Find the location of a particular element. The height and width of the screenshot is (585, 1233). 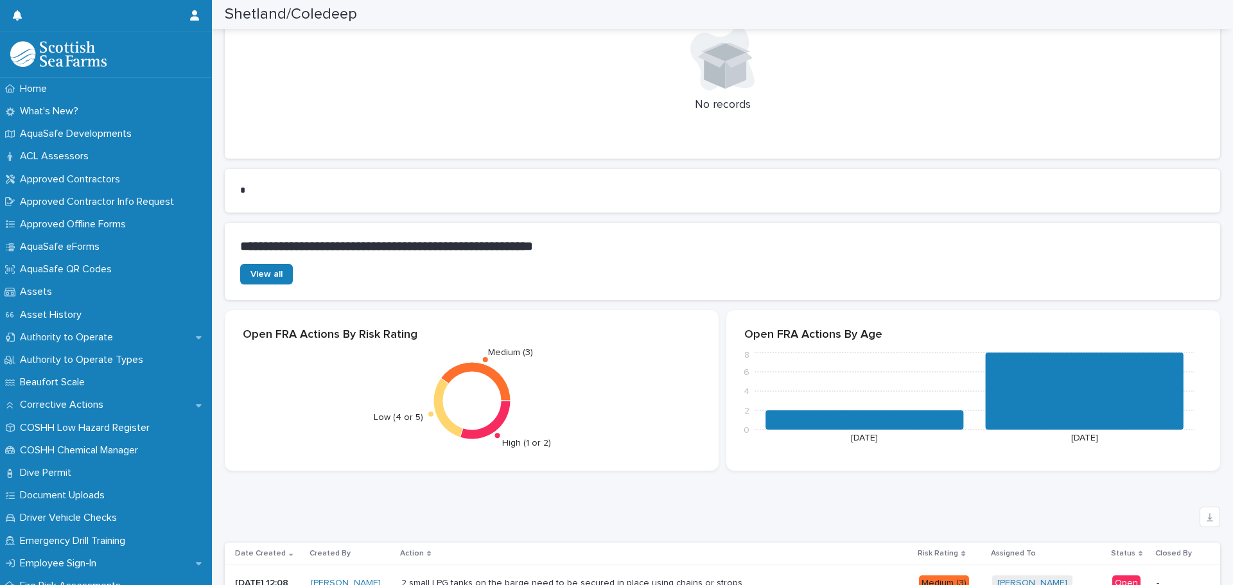

span: View all is located at coordinates (267, 274).